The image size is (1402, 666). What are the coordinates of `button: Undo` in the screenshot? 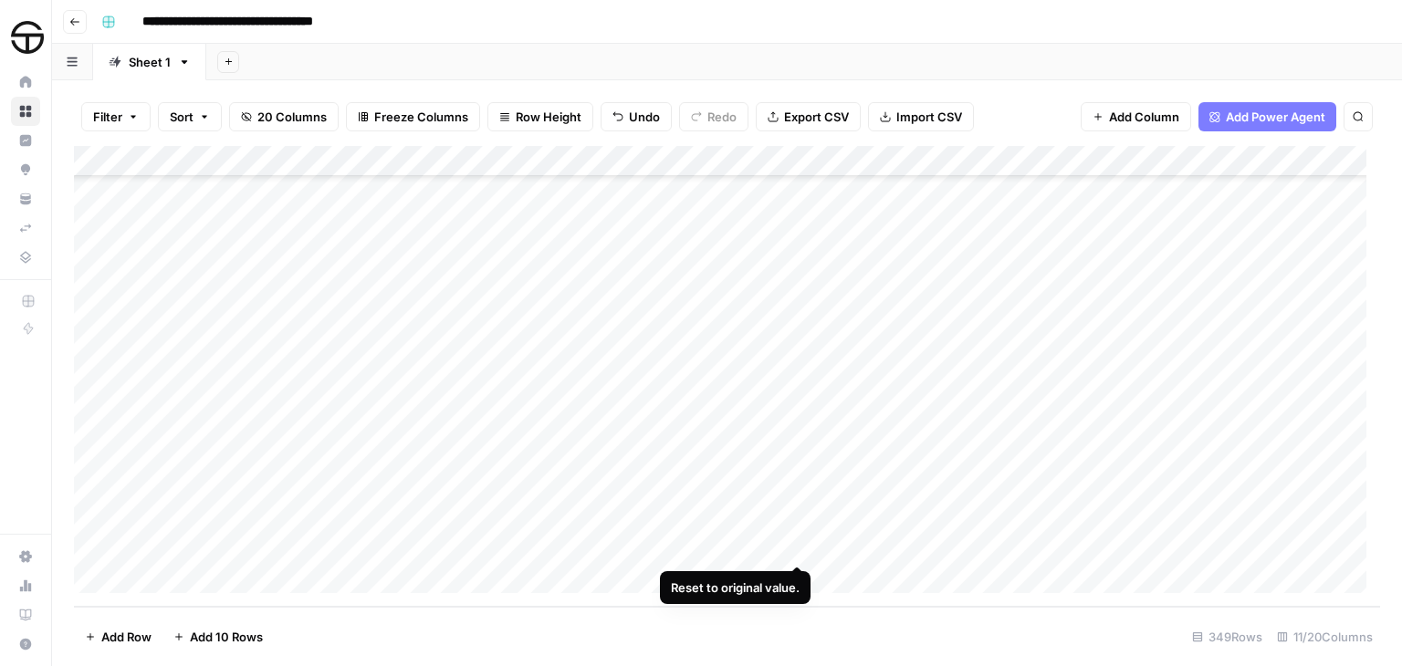 It's located at (636, 117).